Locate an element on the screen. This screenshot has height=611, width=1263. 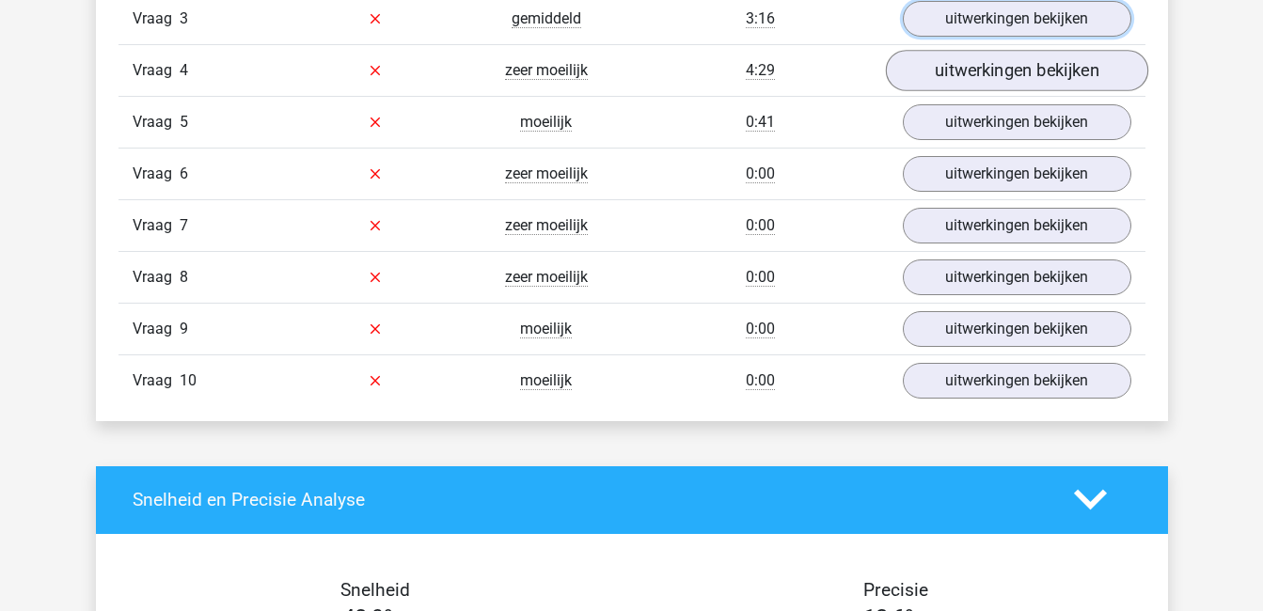
span: 3 is located at coordinates (183, 18).